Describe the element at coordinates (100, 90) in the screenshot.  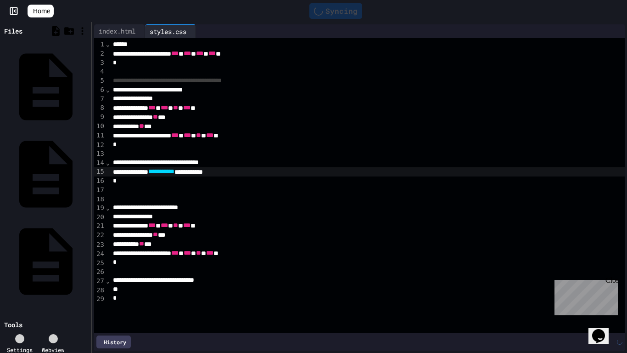
I see `div: 6` at that location.